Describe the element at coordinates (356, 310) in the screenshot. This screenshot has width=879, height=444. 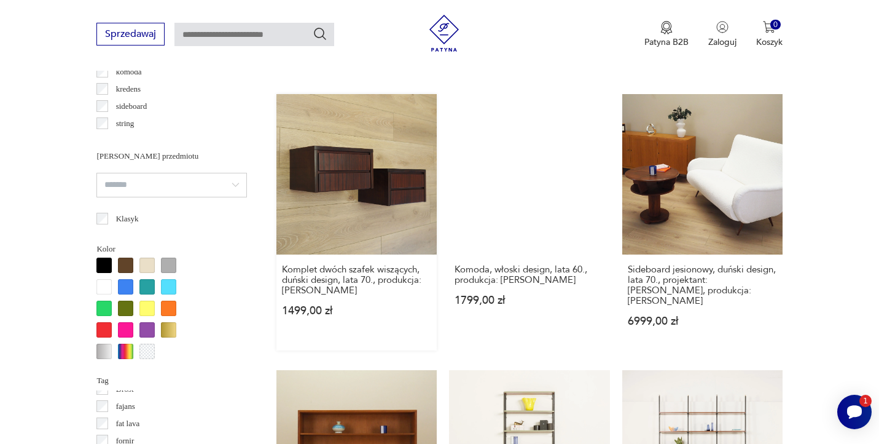
I see `p: 1499,00 zł` at that location.